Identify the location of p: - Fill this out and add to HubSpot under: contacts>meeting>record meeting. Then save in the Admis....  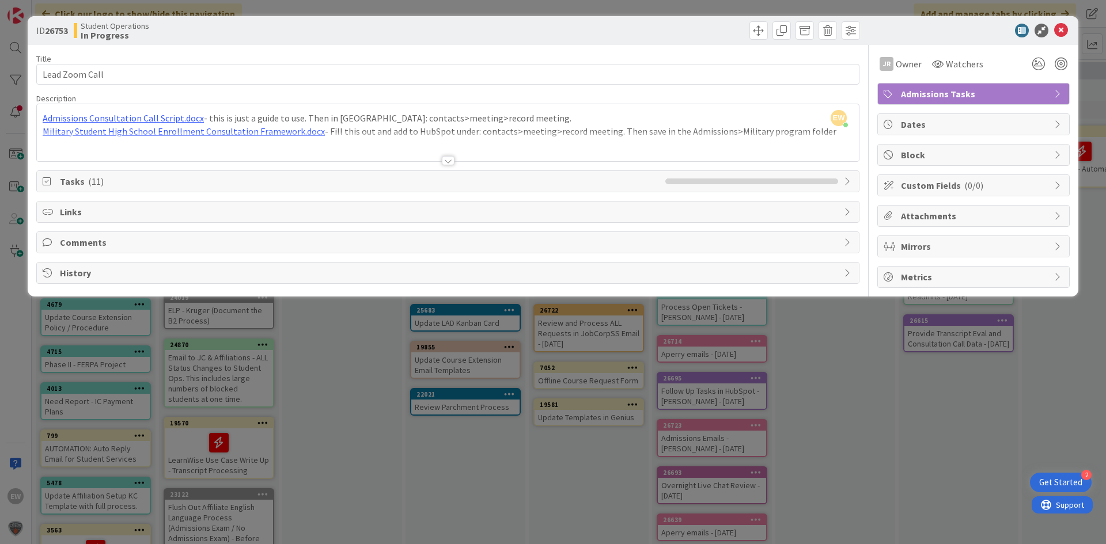
(448, 131).